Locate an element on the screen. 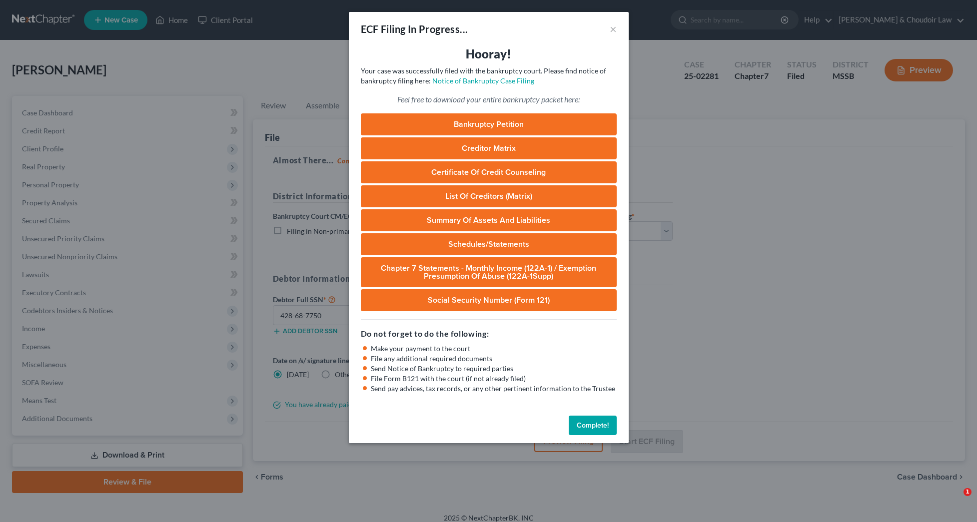 The height and width of the screenshot is (522, 977). a: Schedules/Statements is located at coordinates (489, 244).